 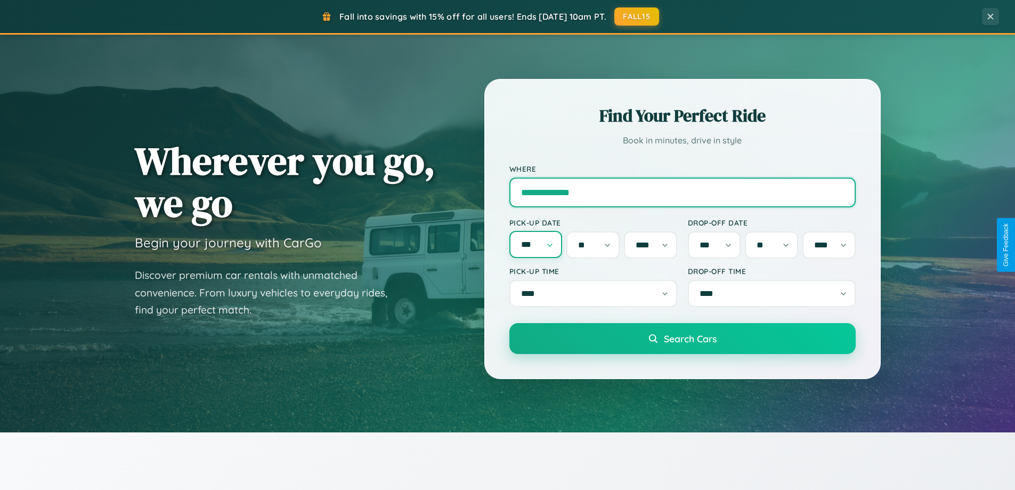 What do you see at coordinates (593, 222) in the screenshot?
I see `label: Pick-up Date` at bounding box center [593, 222].